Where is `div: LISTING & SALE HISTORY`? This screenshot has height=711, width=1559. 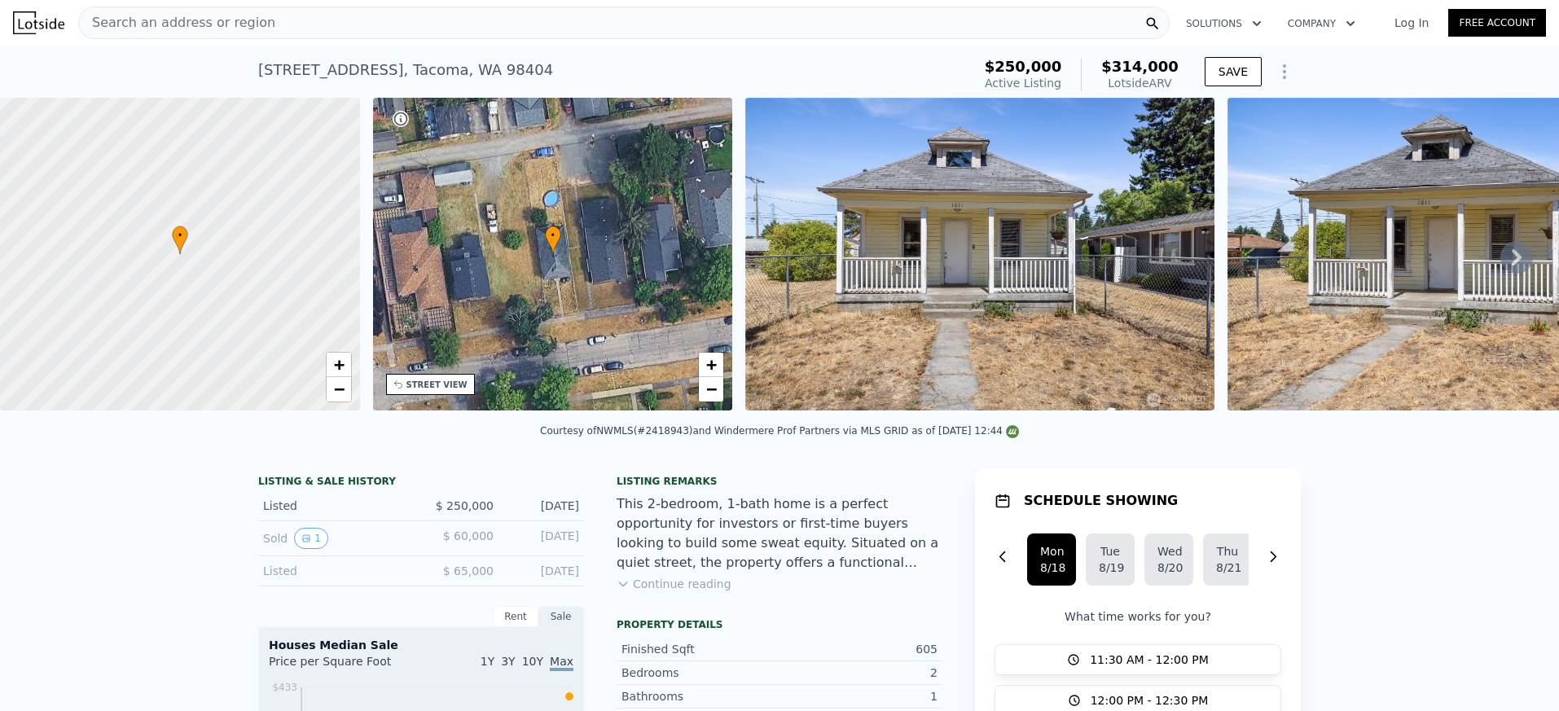 div: LISTING & SALE HISTORY is located at coordinates (421, 483).